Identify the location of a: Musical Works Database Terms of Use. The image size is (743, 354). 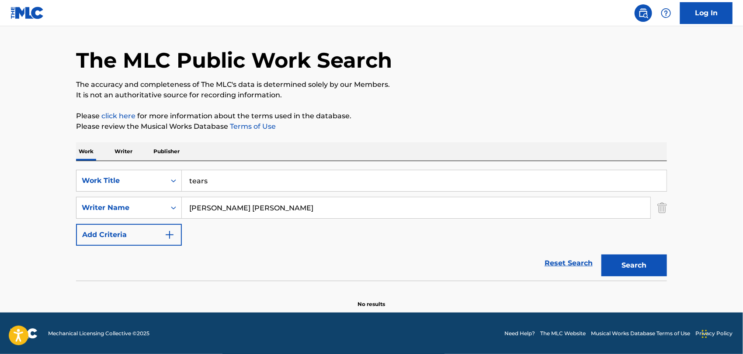
(640, 334).